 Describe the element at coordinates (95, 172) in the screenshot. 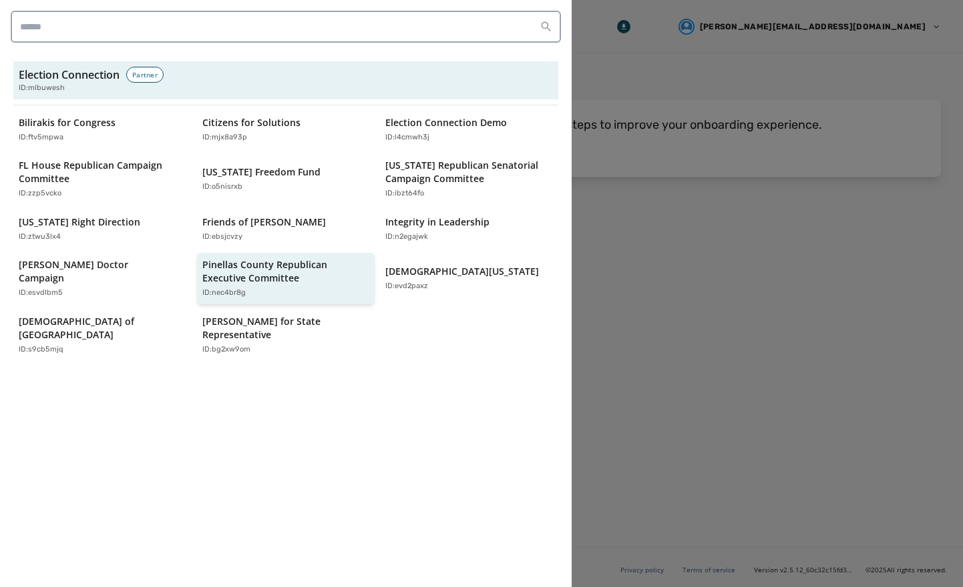

I see `p: FL House Republican Campaign Committee` at that location.